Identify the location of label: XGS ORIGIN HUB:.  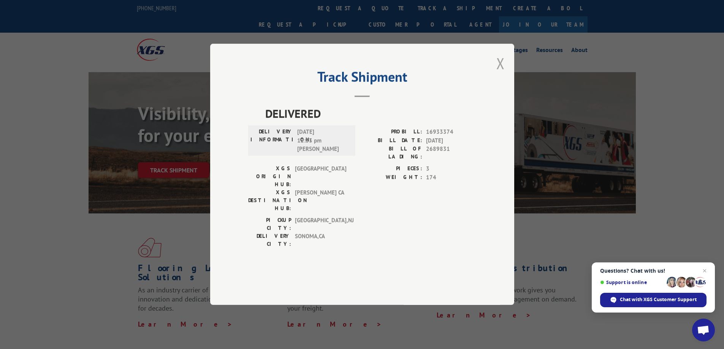
(270, 177).